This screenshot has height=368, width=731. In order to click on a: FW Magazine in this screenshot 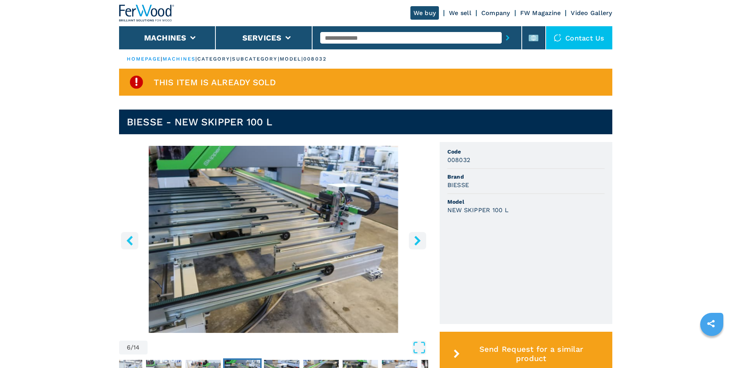, I will do `click(541, 13)`.